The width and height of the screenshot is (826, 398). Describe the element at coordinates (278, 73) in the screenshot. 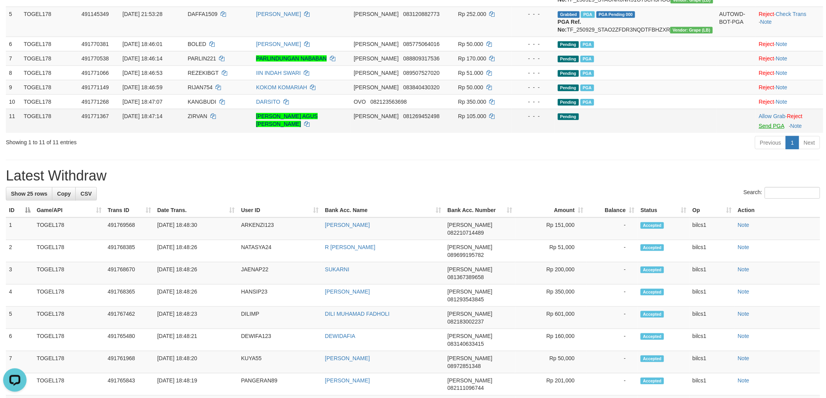

I see `a: IIN INDAH SWARI` at that location.